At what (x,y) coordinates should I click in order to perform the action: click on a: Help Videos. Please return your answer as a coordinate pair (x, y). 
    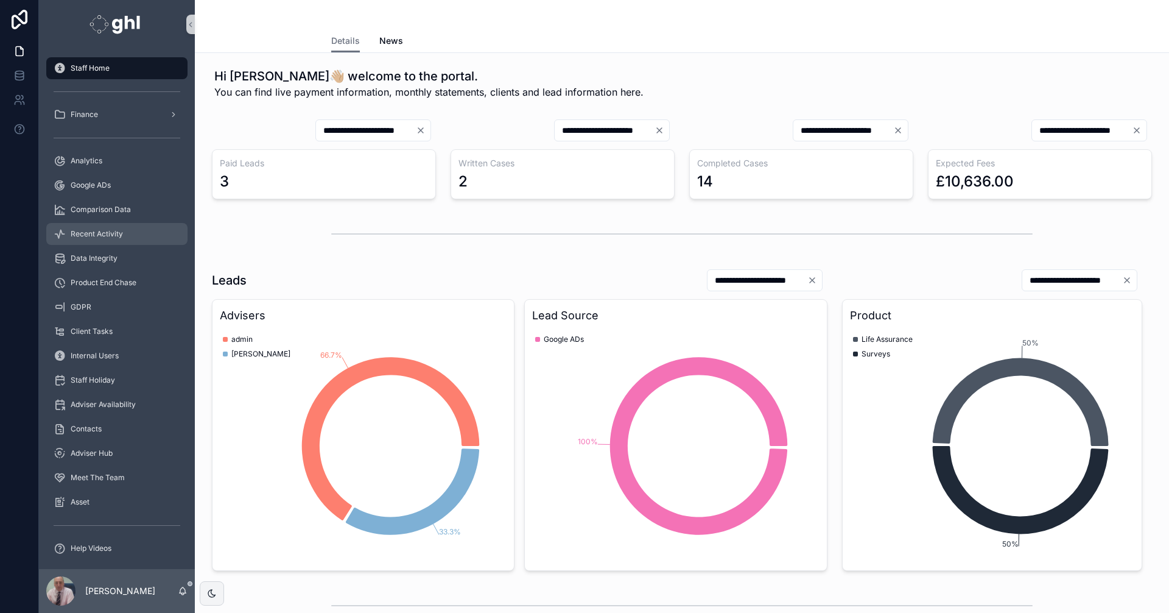
    Looking at the image, I should click on (117, 548).